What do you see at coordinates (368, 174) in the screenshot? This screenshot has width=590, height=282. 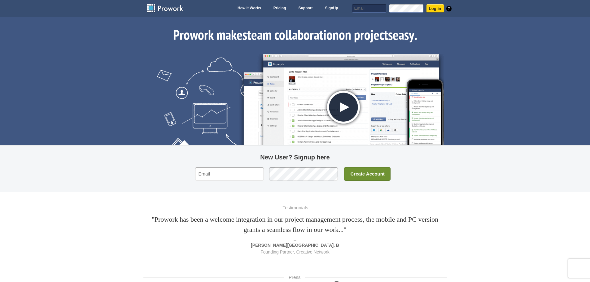 I see `input: Create Account` at bounding box center [368, 174].